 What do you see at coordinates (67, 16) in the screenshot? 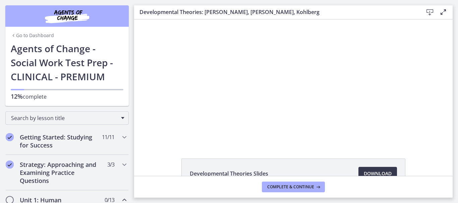
I see `img: Agents of Change Social Work Test Prep` at bounding box center [67, 16].